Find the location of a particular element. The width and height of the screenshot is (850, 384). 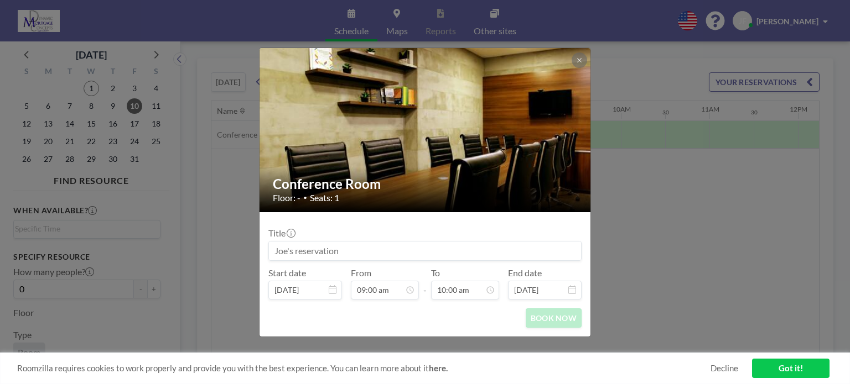

span: Roomzilla requires cookies to work properly and provide you with the best experience. You can lea... is located at coordinates (363, 368).